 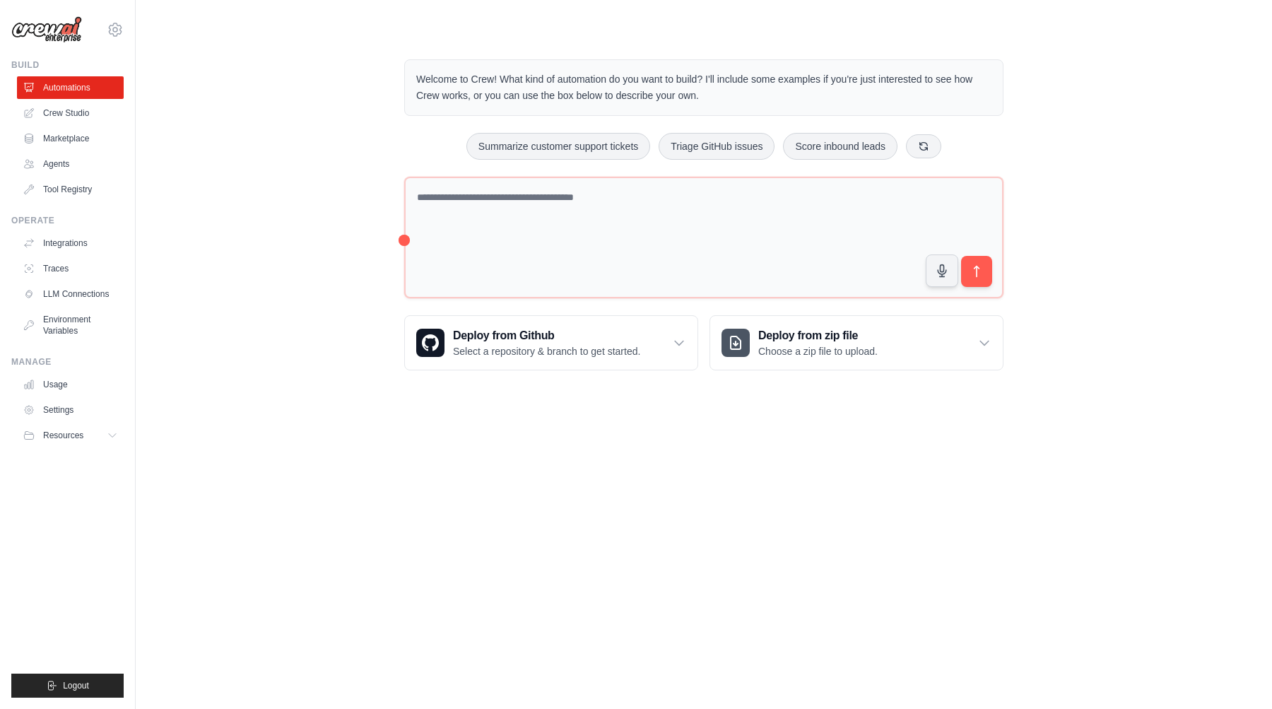 I want to click on p: Welcome to Crew! What kind of automation do you want to build? I'll include some examples if you'..., so click(x=704, y=88).